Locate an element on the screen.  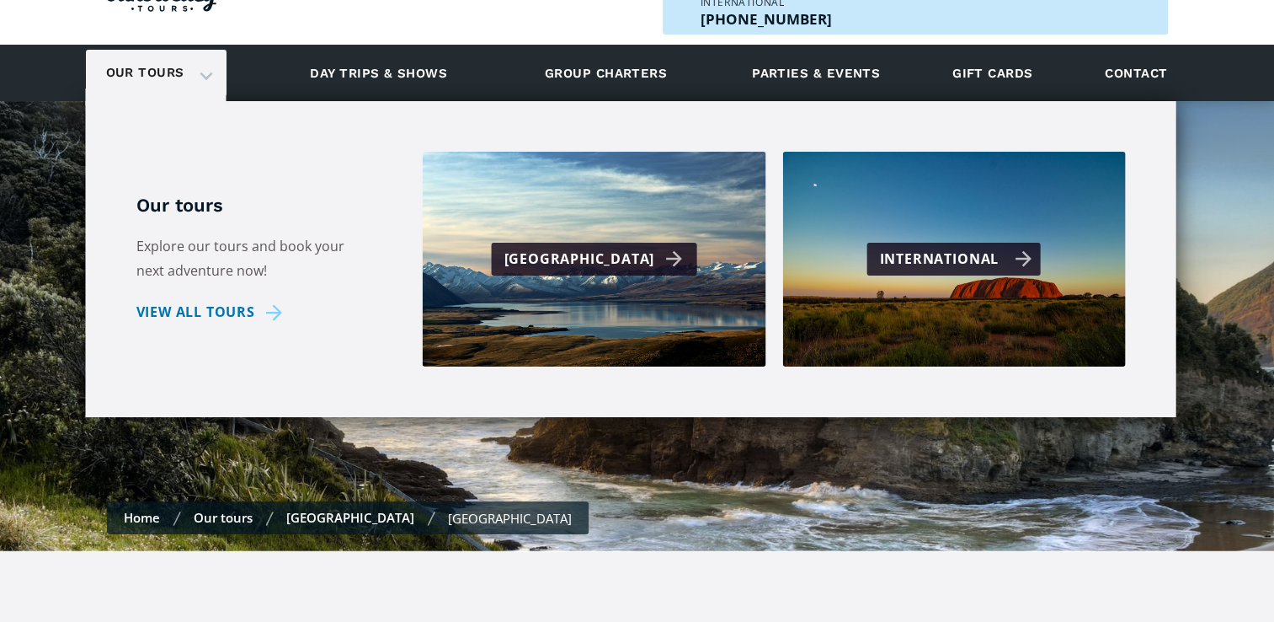
h5: Our tours is located at coordinates (254, 205).